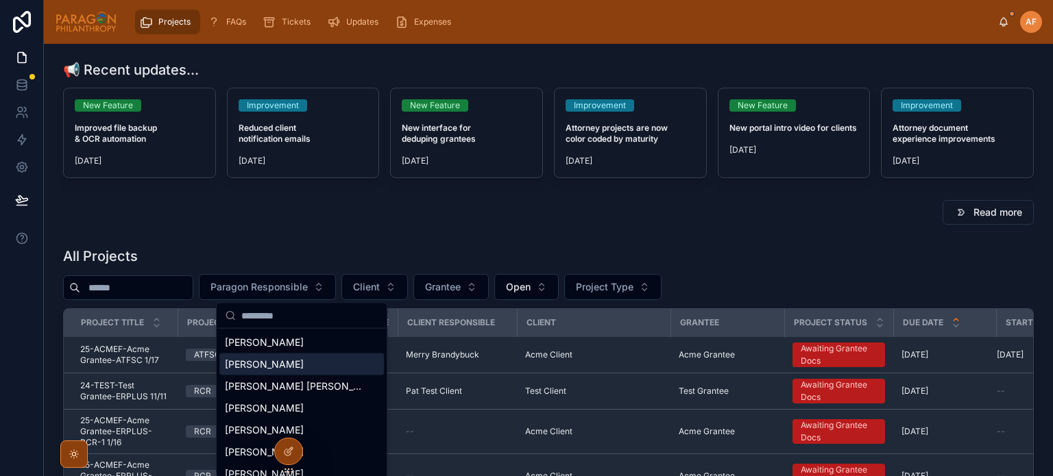  I want to click on a: Merry Brandybuck, so click(457, 355).